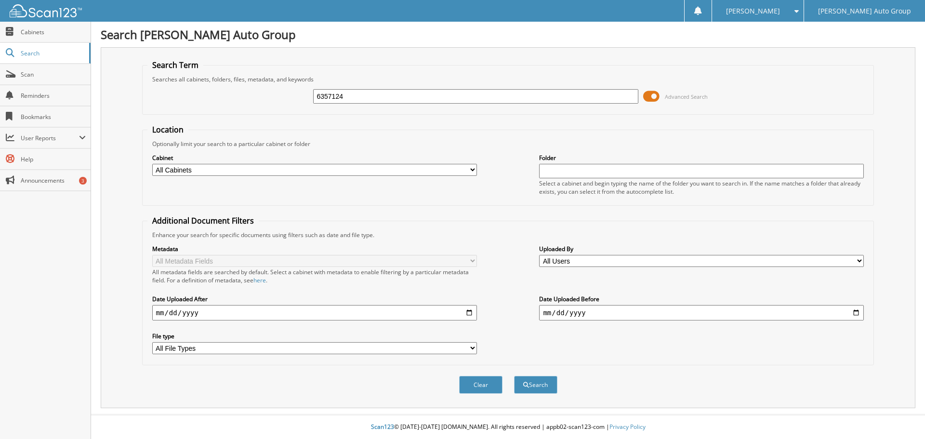 The width and height of the screenshot is (925, 439). What do you see at coordinates (701, 187) in the screenshot?
I see `div: Select a cabinet and begin typing the name of the folder you want to search in. If the name match...` at bounding box center [701, 187].